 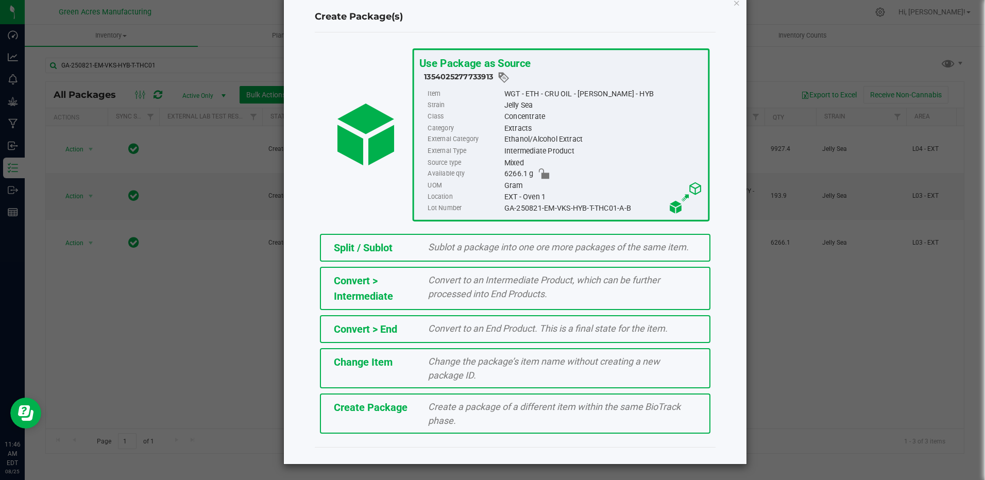 What do you see at coordinates (603, 105) in the screenshot?
I see `div: Jelly Sea` at bounding box center [603, 105].